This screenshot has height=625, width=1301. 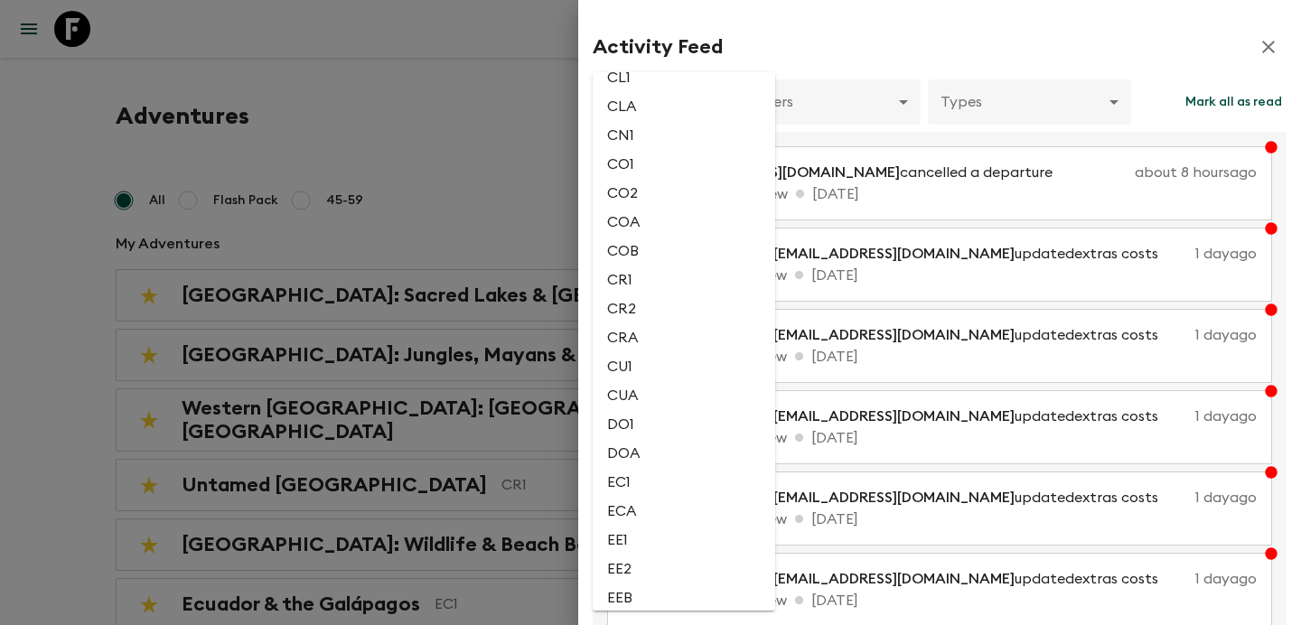 What do you see at coordinates (684, 193) in the screenshot?
I see `li: CO2` at bounding box center [684, 193].